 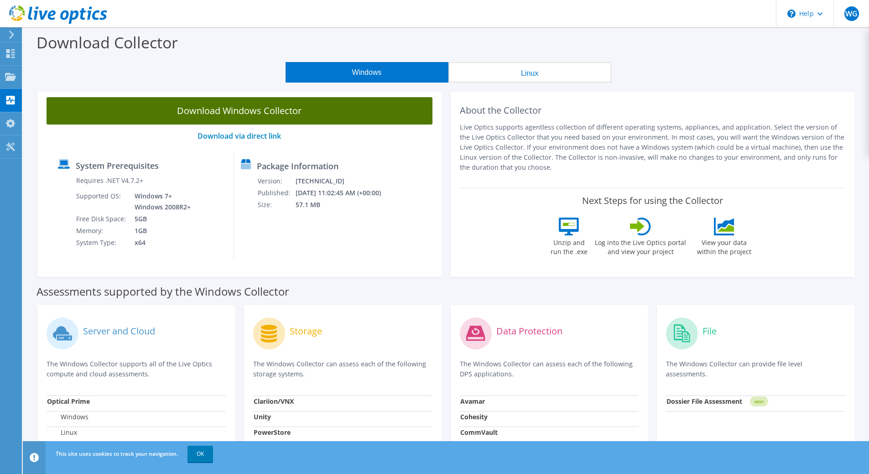 What do you see at coordinates (107, 42) in the screenshot?
I see `label: Download Collector` at bounding box center [107, 42].